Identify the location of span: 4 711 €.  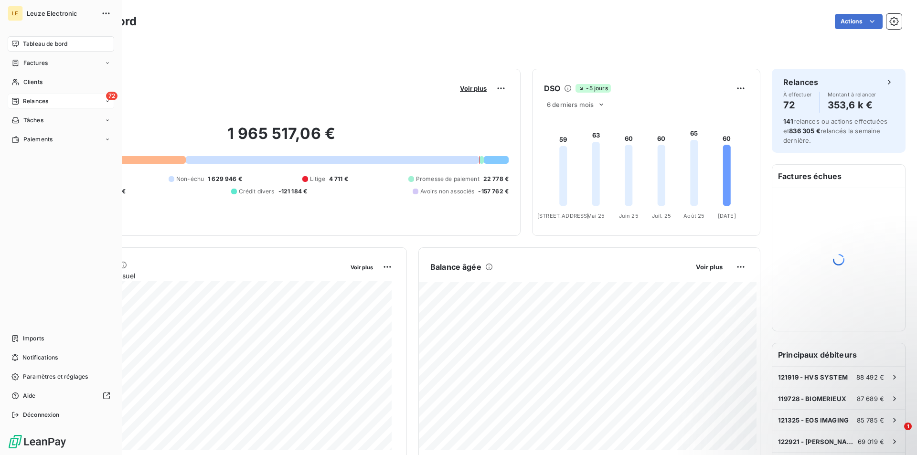
(339, 179).